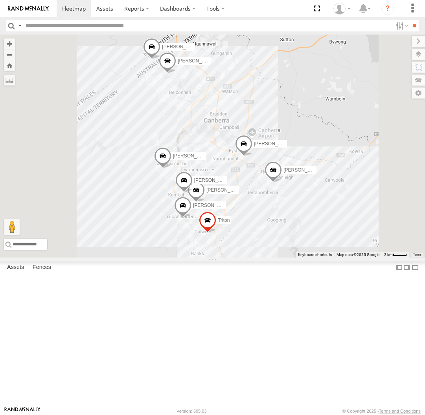 The height and width of the screenshot is (415, 425). Describe the element at coordinates (42, 268) in the screenshot. I see `label: Fences` at that location.